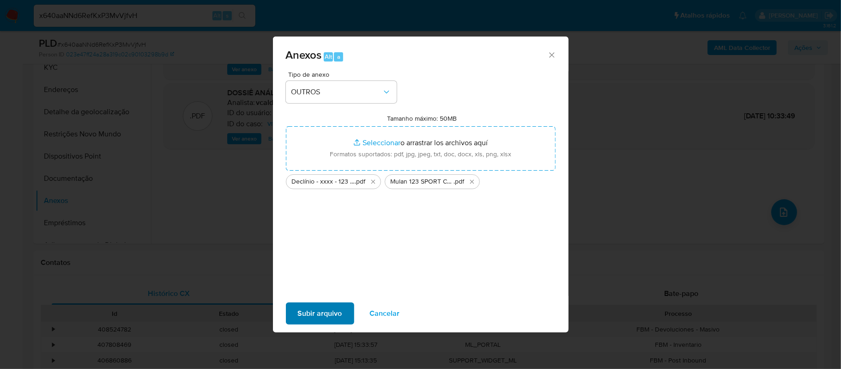 The image size is (841, 369). I want to click on label: Tamanho máximo: 50MB, so click(422, 118).